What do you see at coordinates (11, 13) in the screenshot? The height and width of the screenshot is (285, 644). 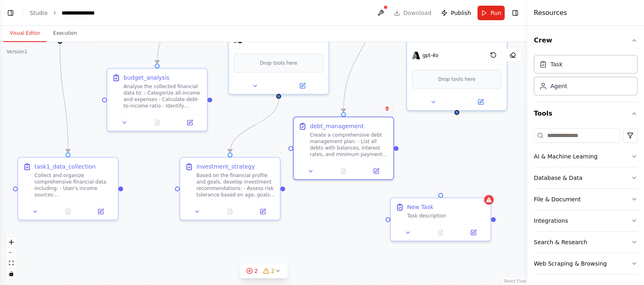 I see `button: Show left sidebar` at bounding box center [11, 13].